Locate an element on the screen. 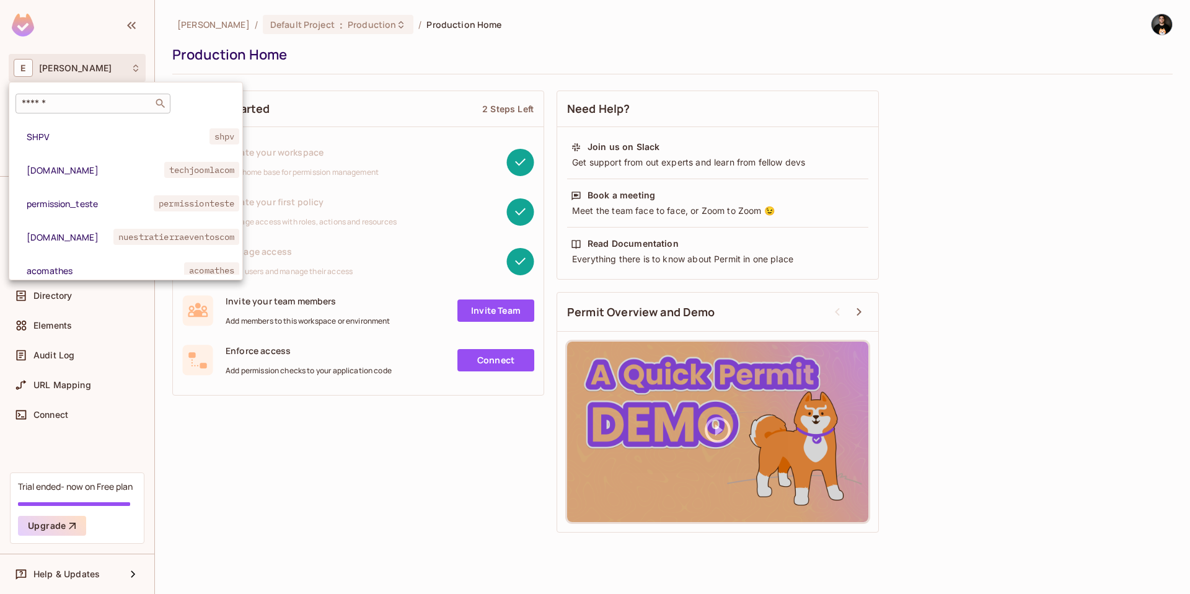 The height and width of the screenshot is (594, 1190). span: techjoomlacom is located at coordinates (202, 170).